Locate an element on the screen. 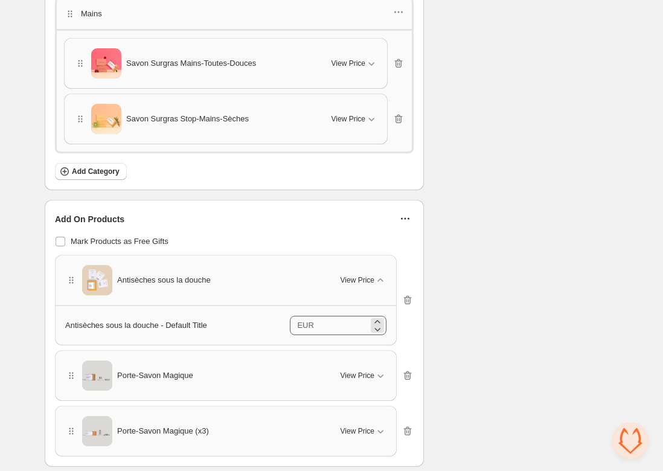 This screenshot has height=471, width=663. div: EUR is located at coordinates (305, 325).